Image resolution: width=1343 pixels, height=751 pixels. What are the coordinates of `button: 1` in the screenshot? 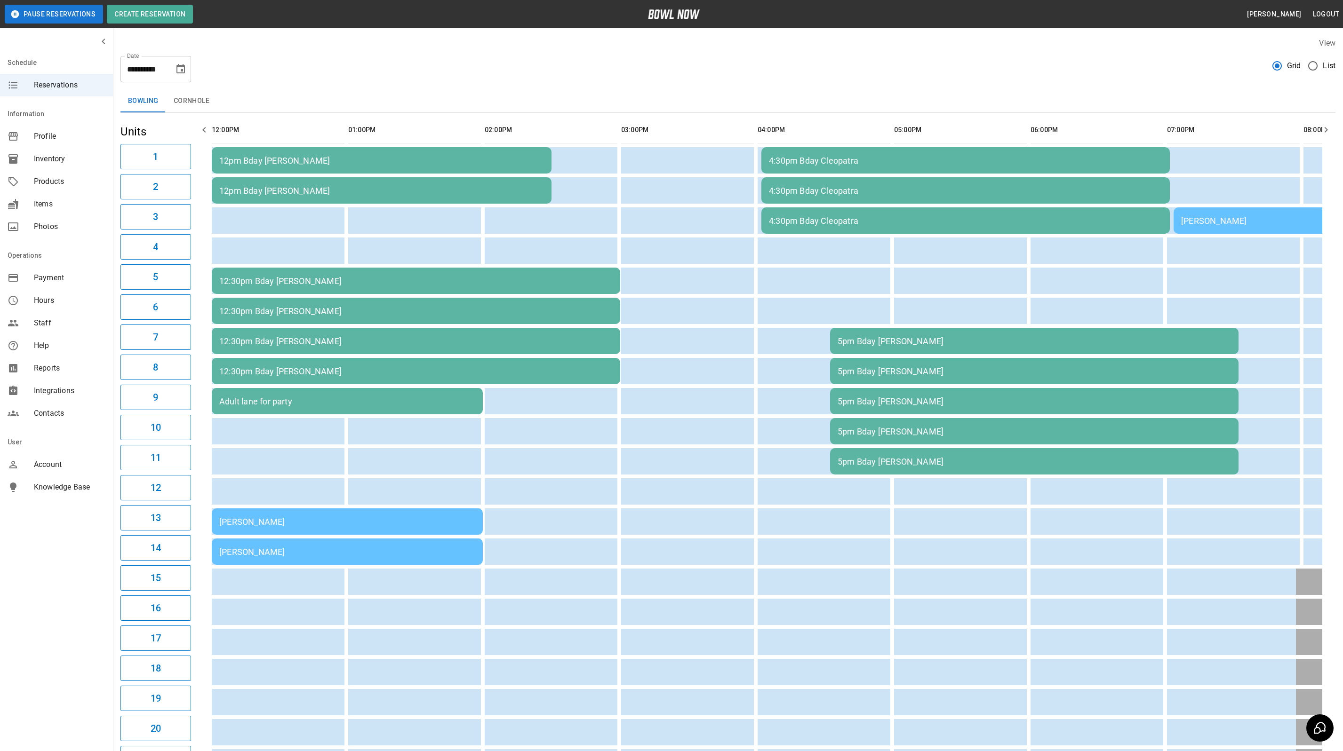 It's located at (156, 157).